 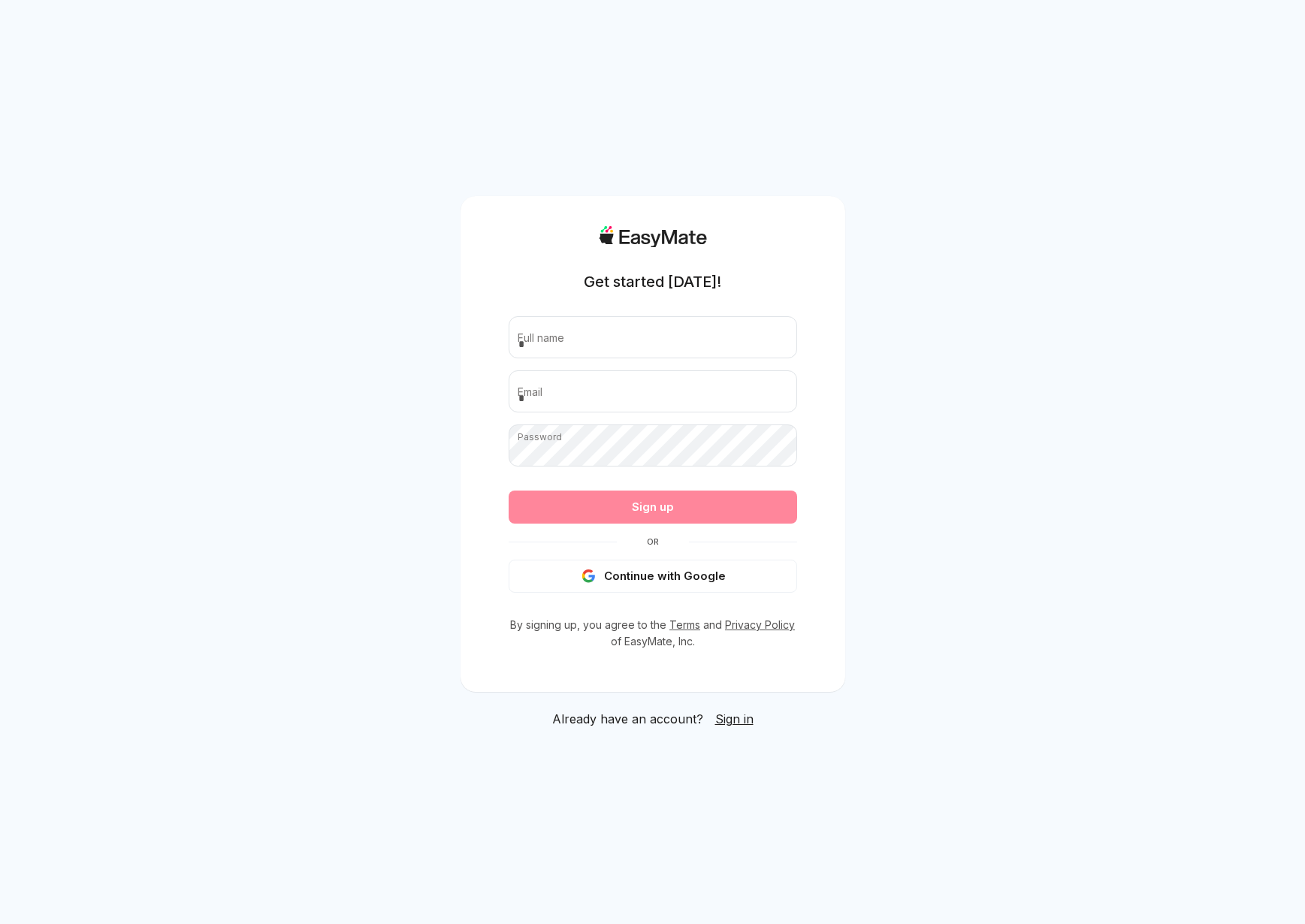 I want to click on span: Sign in, so click(x=734, y=719).